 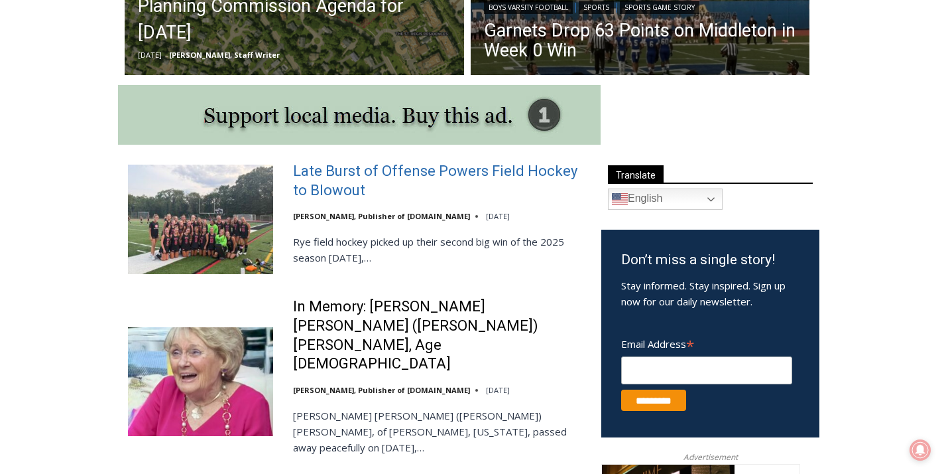 I want to click on img: In Memory: Maureen Catherine (Devlin) Koecheler, Age 83, so click(x=200, y=381).